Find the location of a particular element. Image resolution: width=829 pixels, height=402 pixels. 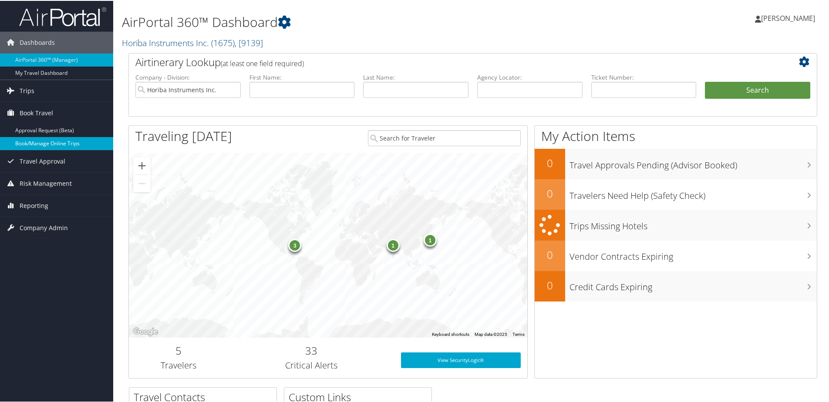

button: Keyboard shortcuts is located at coordinates (451, 334).